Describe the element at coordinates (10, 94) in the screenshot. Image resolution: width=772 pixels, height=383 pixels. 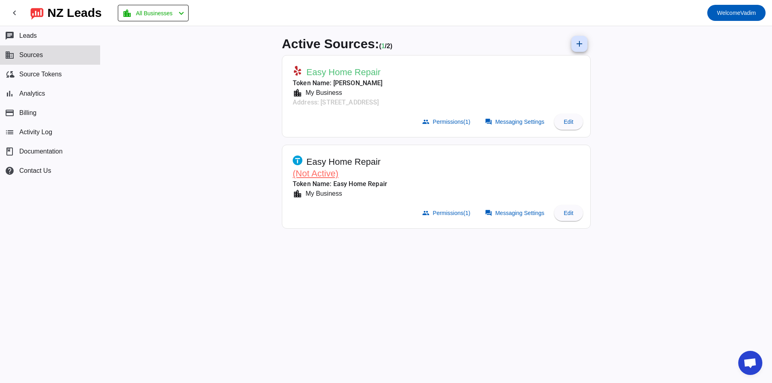
I see `mat-icon: bar_chart` at that location.